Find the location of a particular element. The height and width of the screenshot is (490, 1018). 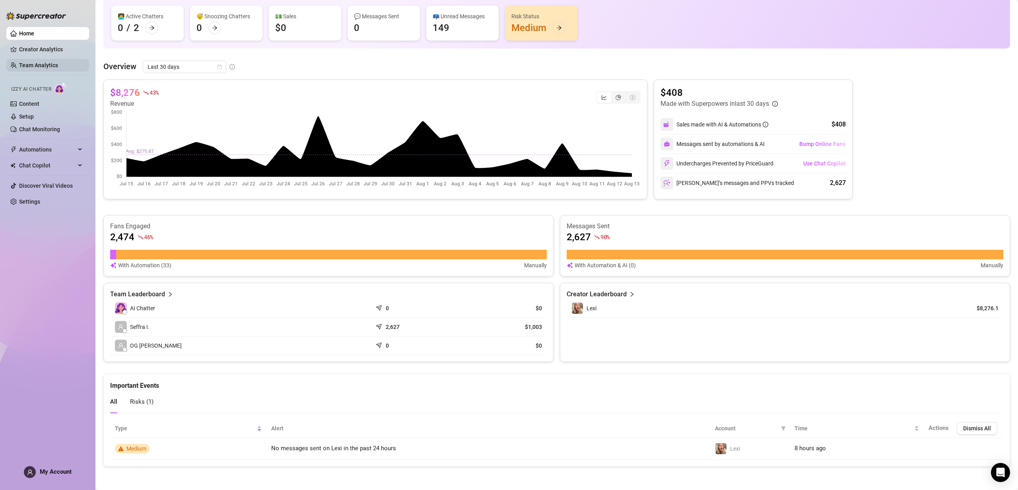

span: dollar-circle is located at coordinates (633, 97).